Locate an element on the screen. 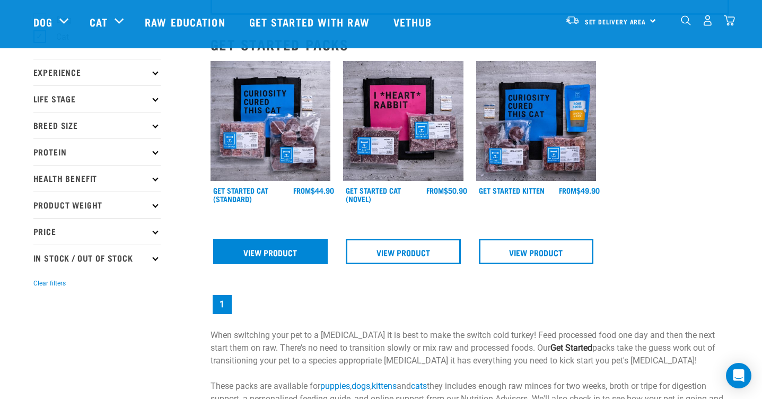 The image size is (762, 399). p: Breed Size is located at coordinates (97, 125).